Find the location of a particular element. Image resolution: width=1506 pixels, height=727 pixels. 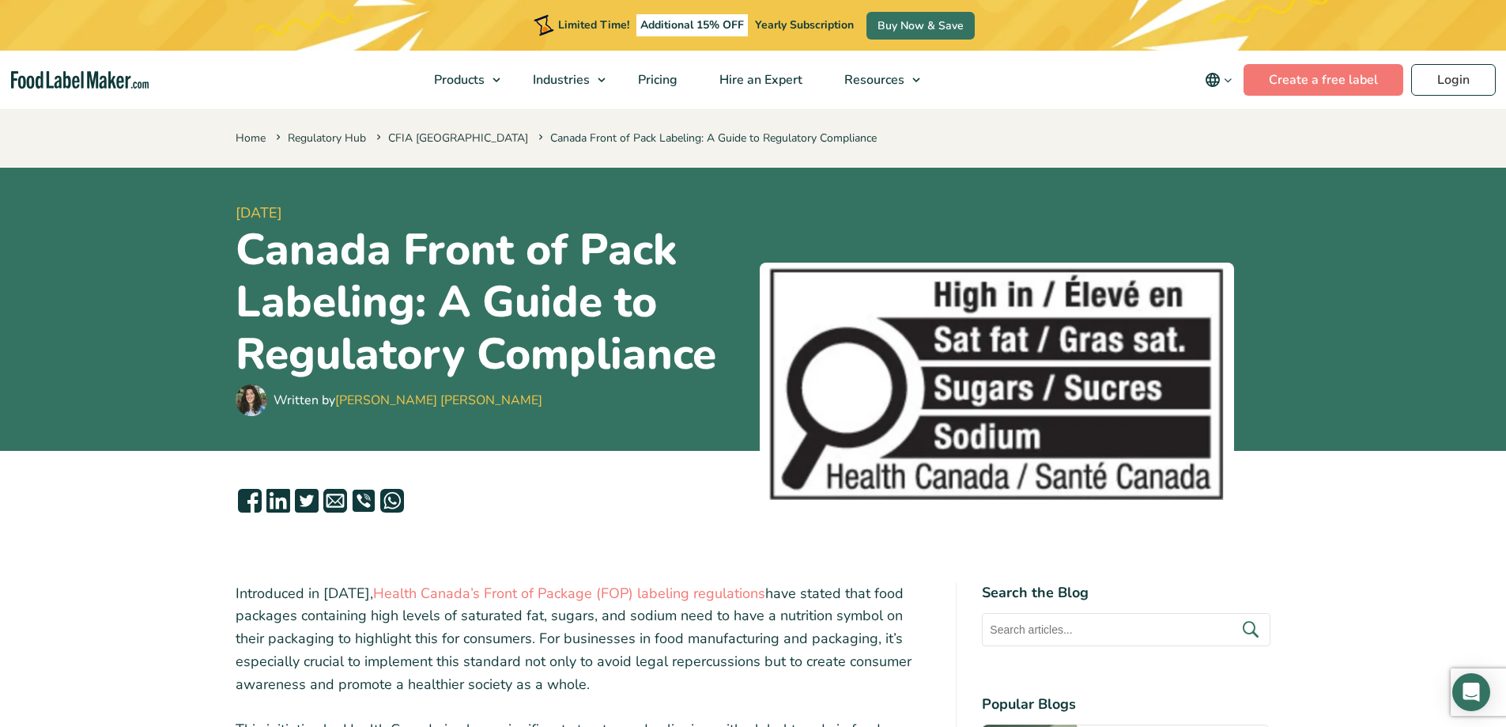

span: Additional 15% OFF is located at coordinates (692, 25).